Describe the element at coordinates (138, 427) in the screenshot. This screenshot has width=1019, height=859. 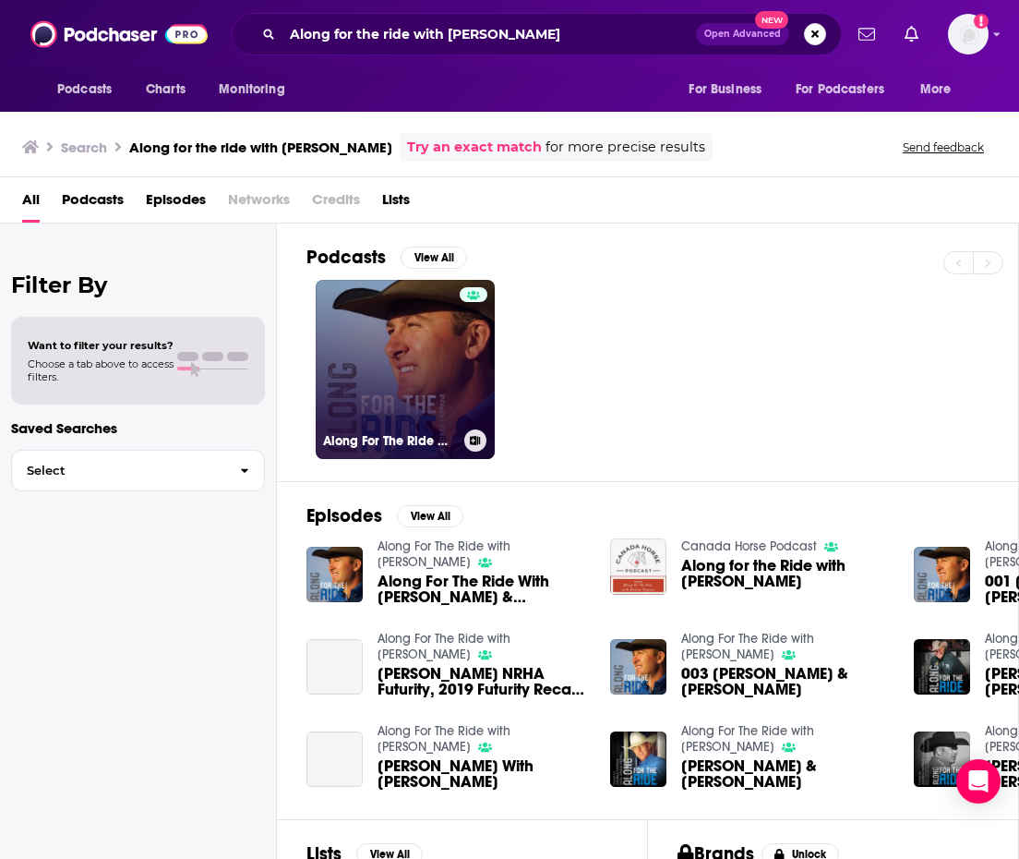
I see `p: Saved Searches` at that location.